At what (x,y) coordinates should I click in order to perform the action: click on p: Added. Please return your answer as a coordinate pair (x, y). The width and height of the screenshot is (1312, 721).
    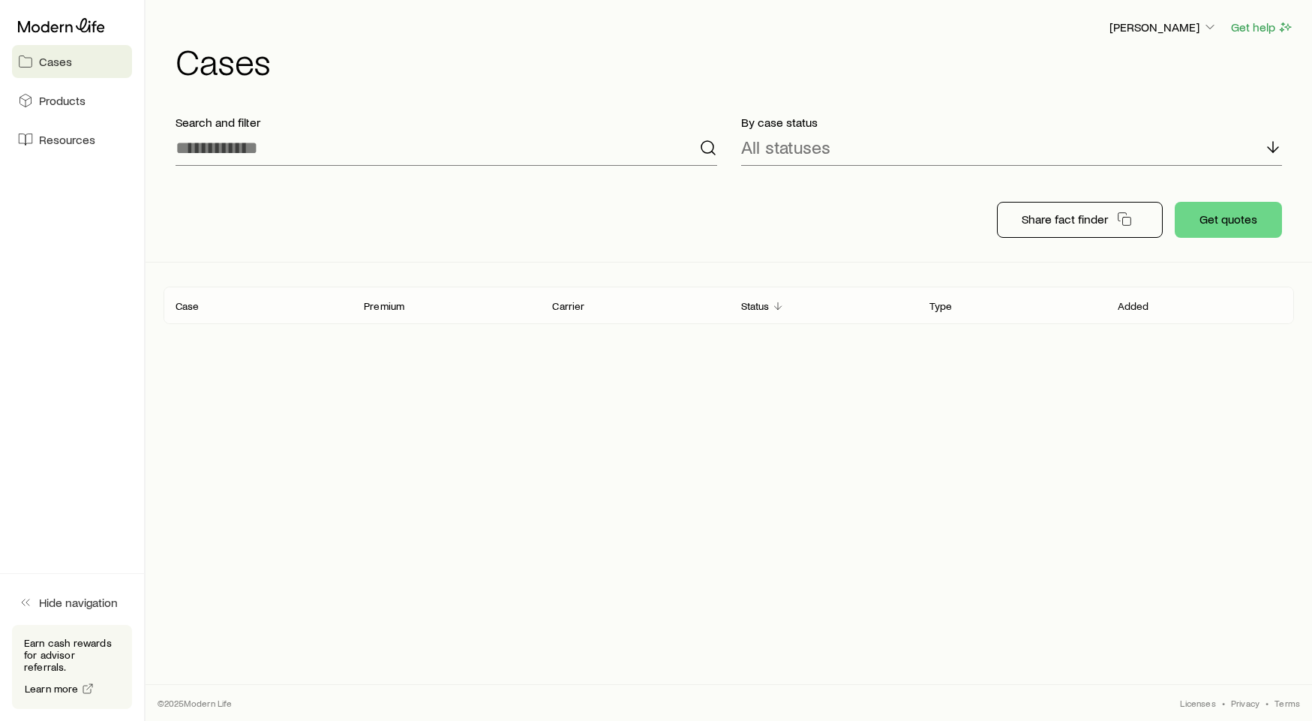
    Looking at the image, I should click on (1133, 306).